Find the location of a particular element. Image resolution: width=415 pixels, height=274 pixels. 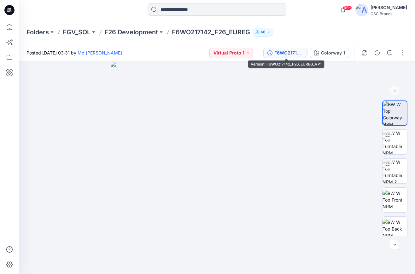

span: 99+ is located at coordinates (347, 8).